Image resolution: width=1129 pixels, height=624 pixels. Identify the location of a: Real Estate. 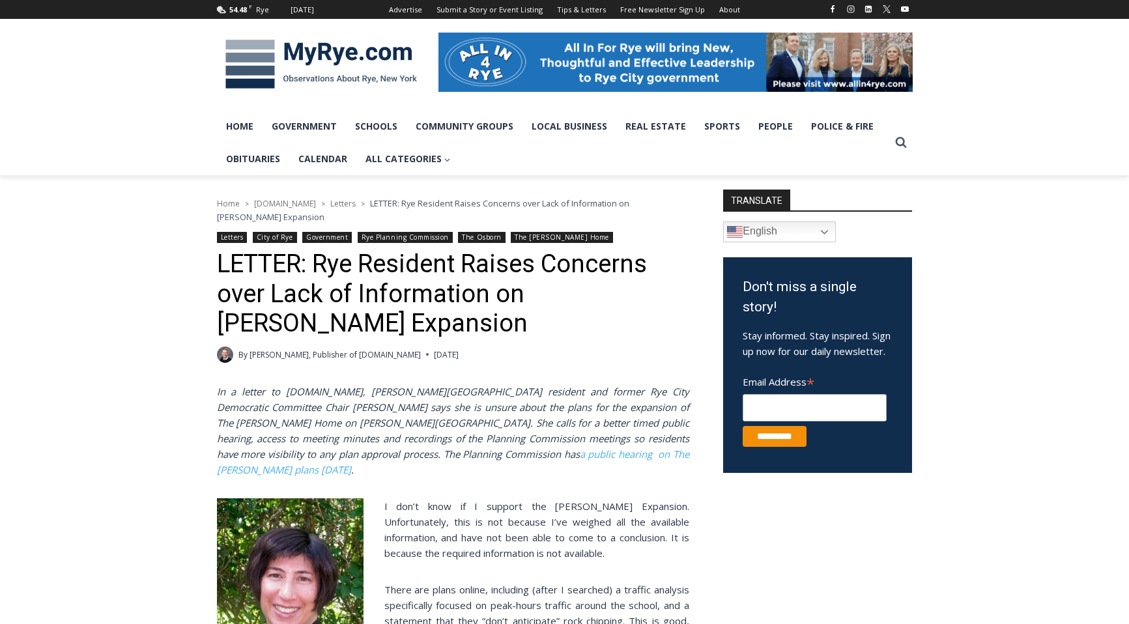
(655, 126).